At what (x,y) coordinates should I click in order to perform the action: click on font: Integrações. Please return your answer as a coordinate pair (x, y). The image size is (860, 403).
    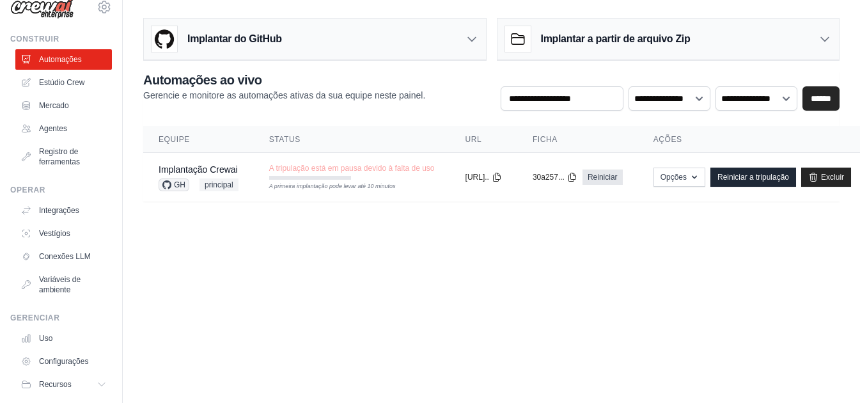
    Looking at the image, I should click on (59, 210).